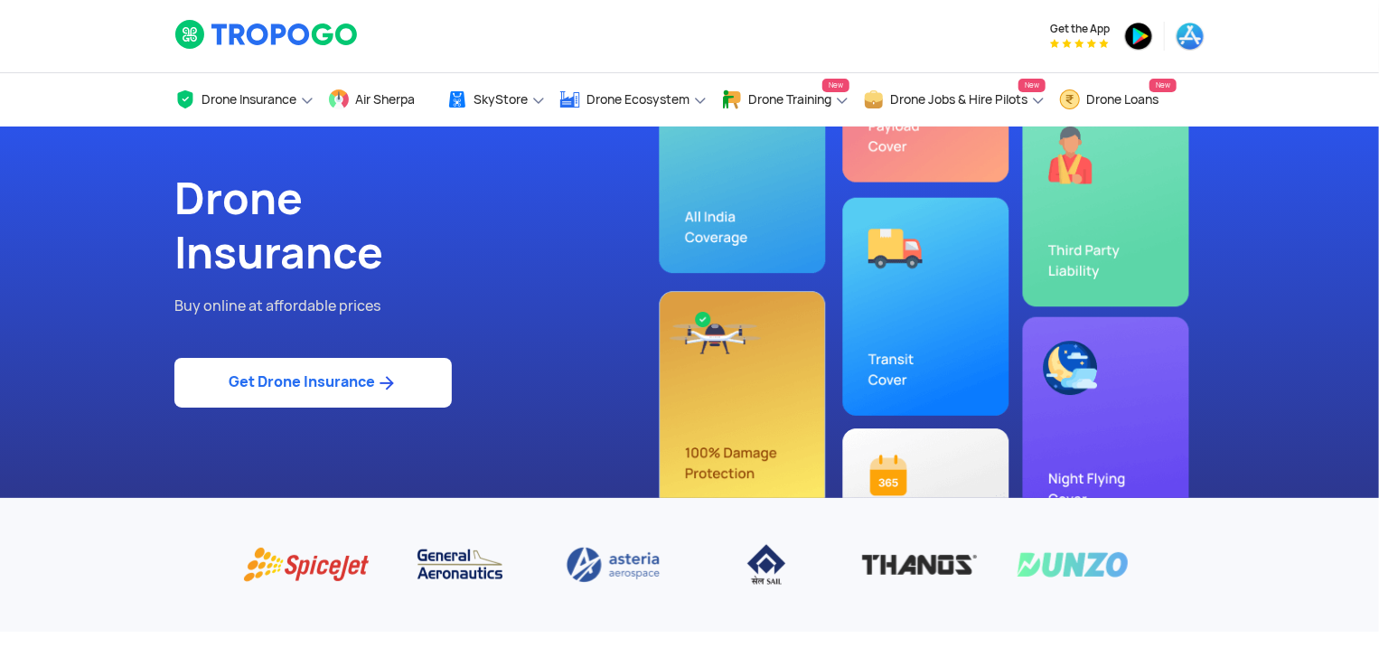  What do you see at coordinates (766, 565) in the screenshot?
I see `img: IISCO Steel Plant` at bounding box center [766, 565].